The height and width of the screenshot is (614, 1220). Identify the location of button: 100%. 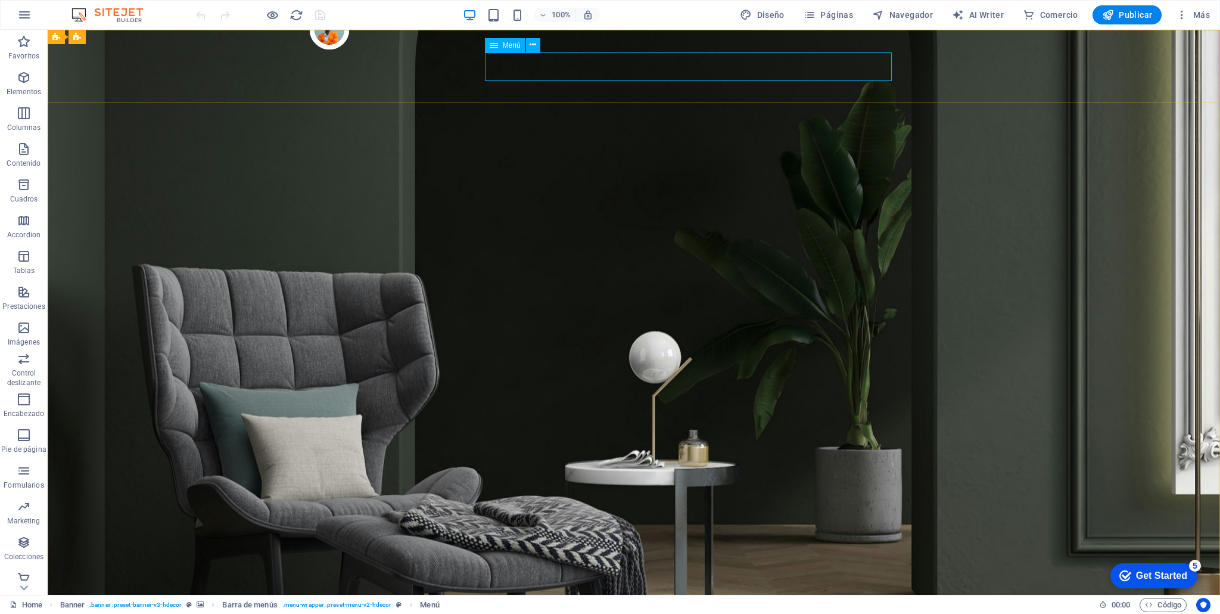
(555, 15).